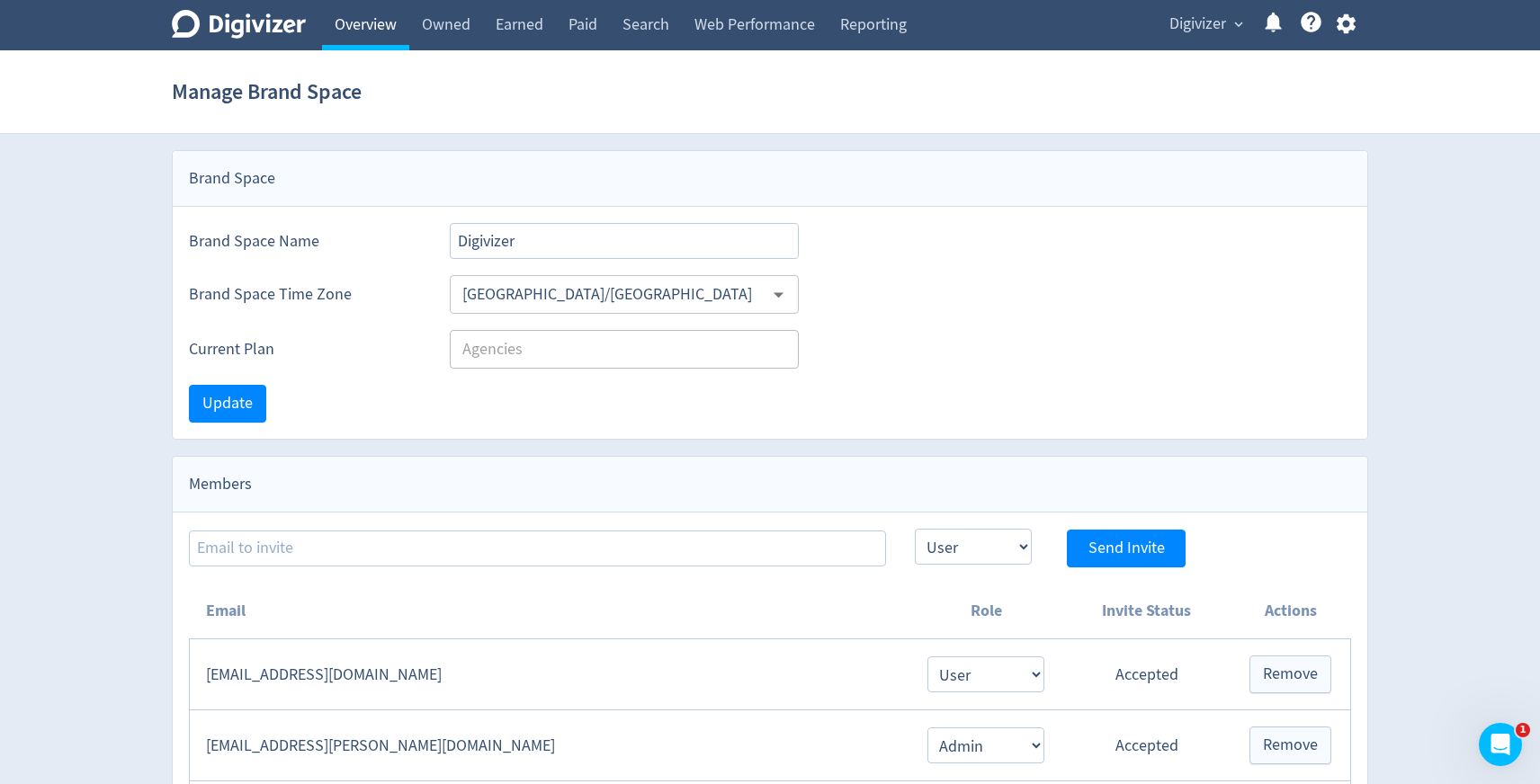 The width and height of the screenshot is (1540, 784). Describe the element at coordinates (305, 294) in the screenshot. I see `label: Brand Space Time Zone` at that location.